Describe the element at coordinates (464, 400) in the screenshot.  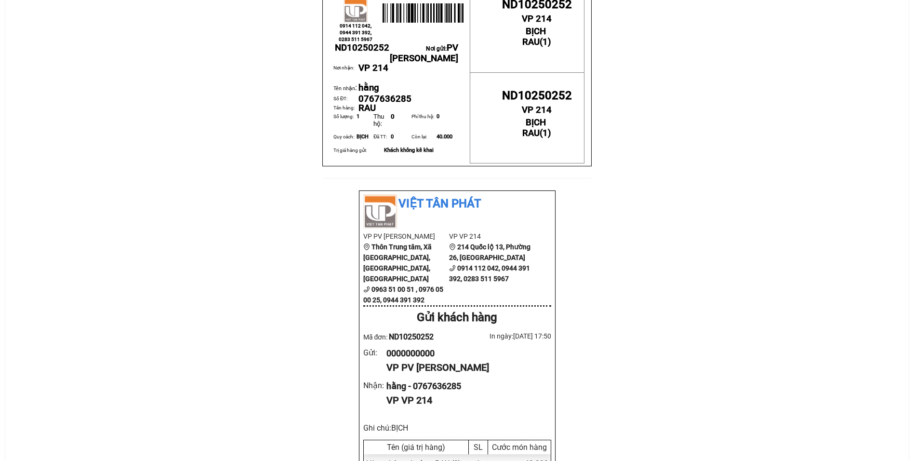
I see `div: VP VP 214` at that location.